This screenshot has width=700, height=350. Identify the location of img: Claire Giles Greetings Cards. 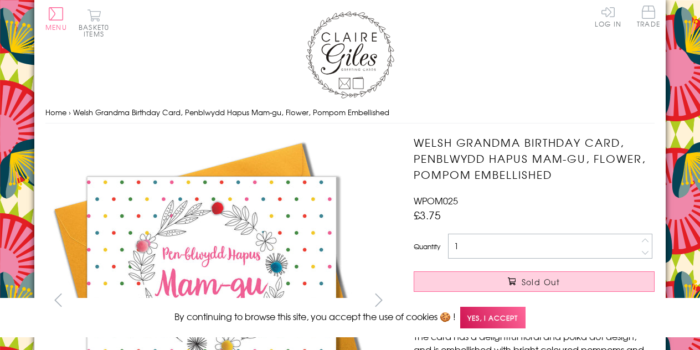
(350, 55).